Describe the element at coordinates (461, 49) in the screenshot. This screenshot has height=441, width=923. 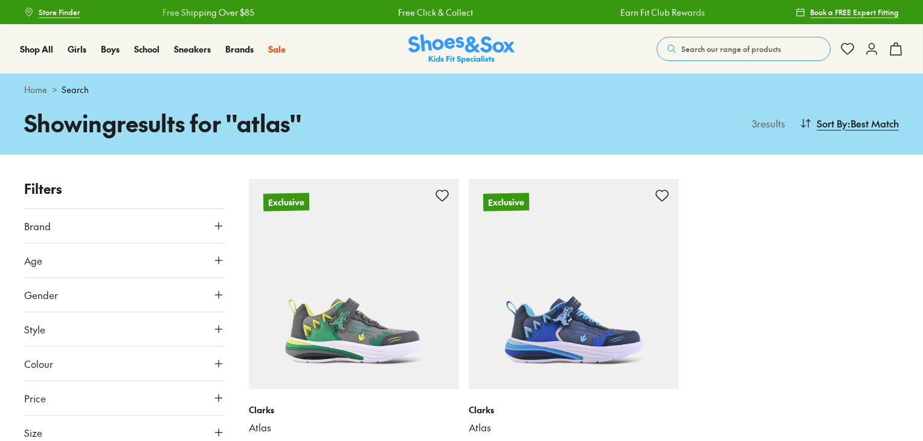
I see `a: Shoes & Sox` at that location.